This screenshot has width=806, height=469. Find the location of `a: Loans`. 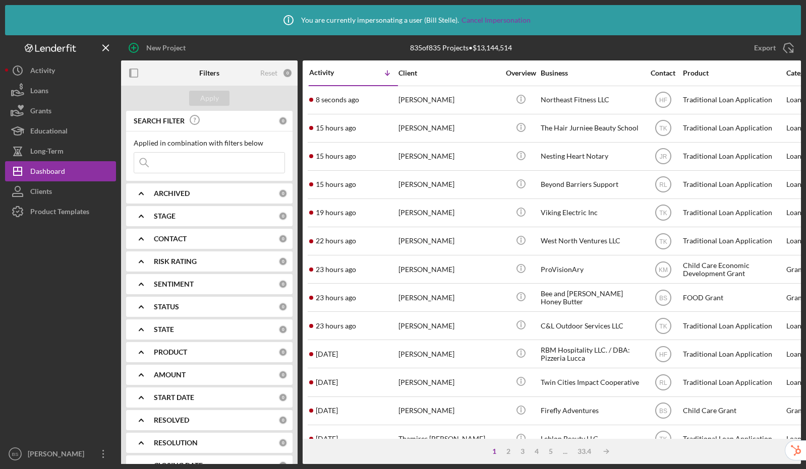

a: Loans is located at coordinates (60, 91).